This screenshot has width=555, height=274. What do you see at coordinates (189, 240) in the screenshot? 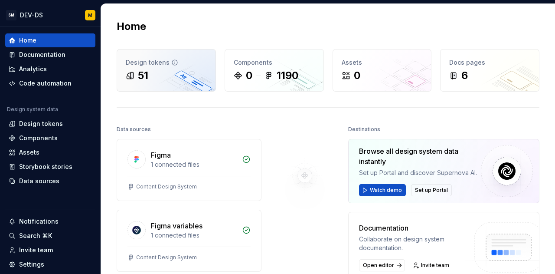
I see `a: Figma variables1 connected filesContent Design System` at bounding box center [189, 240].